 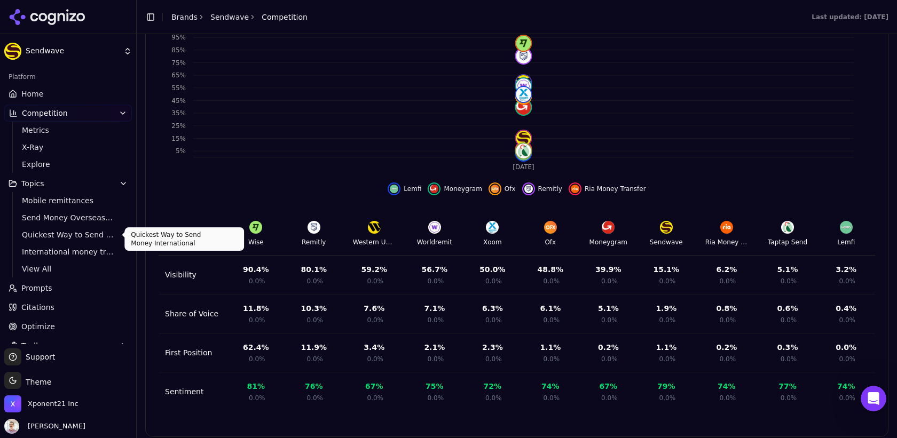 I want to click on a: View All, so click(x=68, y=269).